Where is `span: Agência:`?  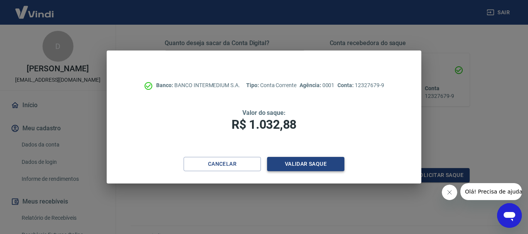
span: Agência: is located at coordinates (311, 85).